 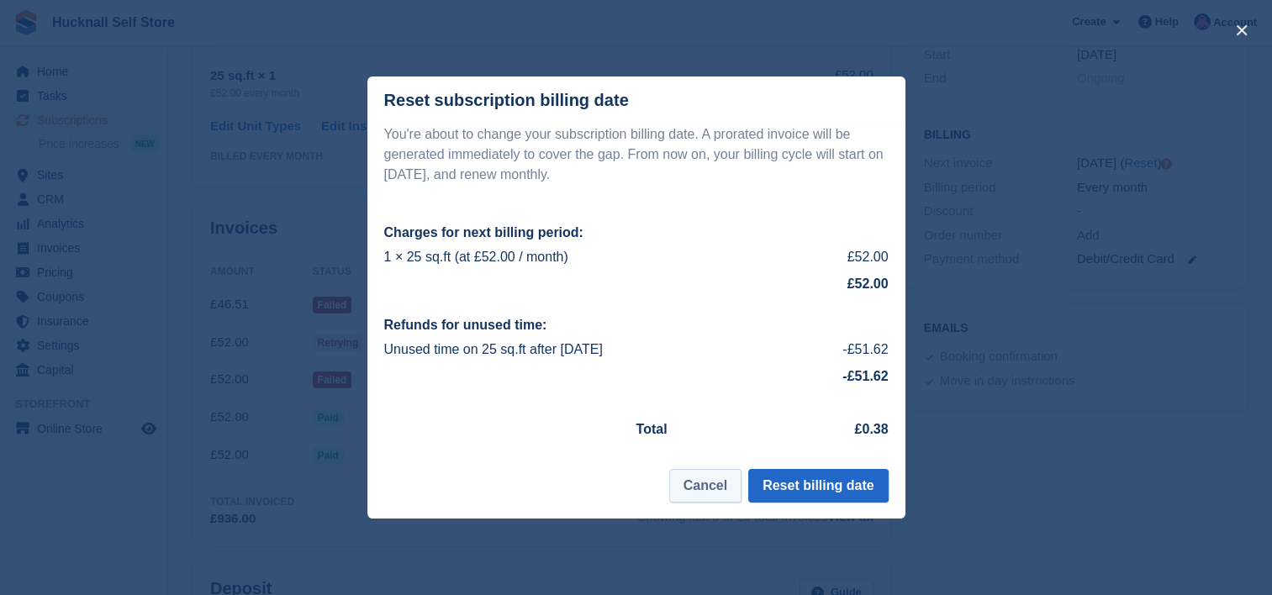 I want to click on button: Reset billing date, so click(x=818, y=486).